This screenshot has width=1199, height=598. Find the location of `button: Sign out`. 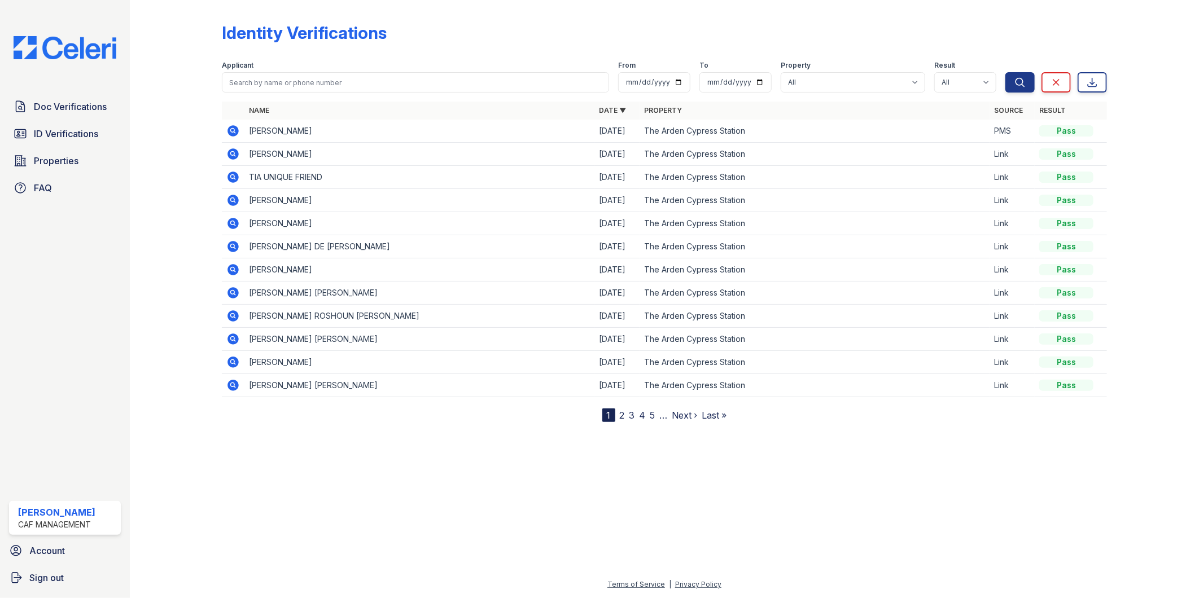

button: Sign out is located at coordinates (65, 578).